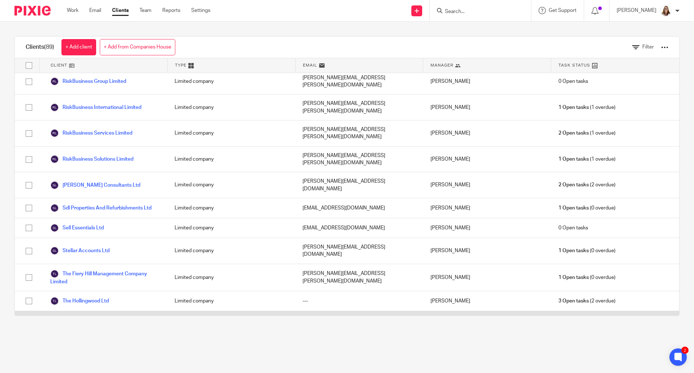 The width and height of the screenshot is (694, 373). Describe the element at coordinates (171, 10) in the screenshot. I see `a: Reports` at that location.